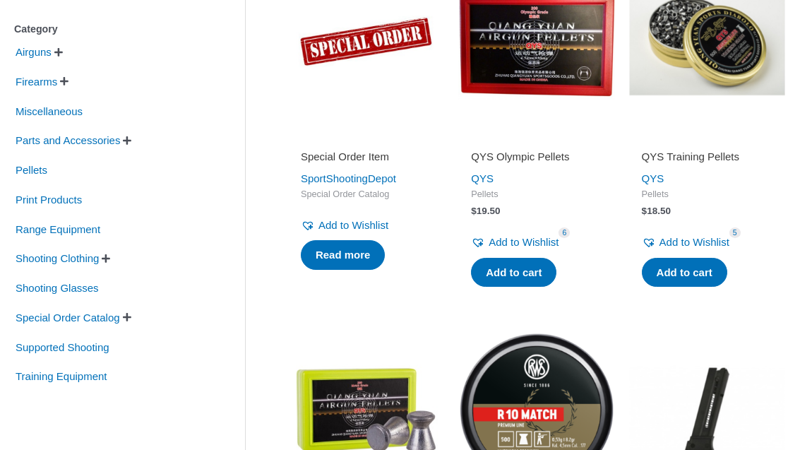 Image resolution: width=800 pixels, height=450 pixels. What do you see at coordinates (36, 83) in the screenshot?
I see `span: Firearms` at bounding box center [36, 83].